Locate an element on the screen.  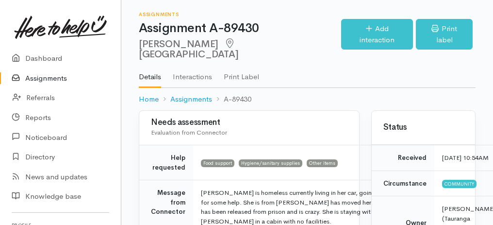
span: Hygiene/sanitary supplies is located at coordinates (270, 163).